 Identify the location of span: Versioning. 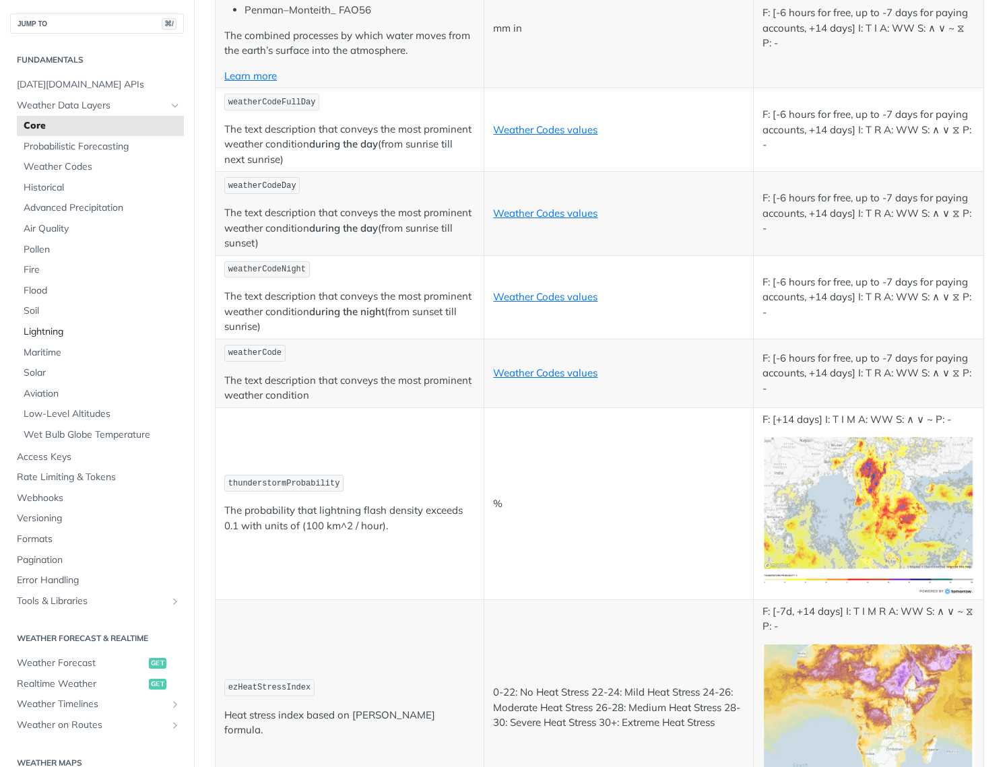
(98, 518).